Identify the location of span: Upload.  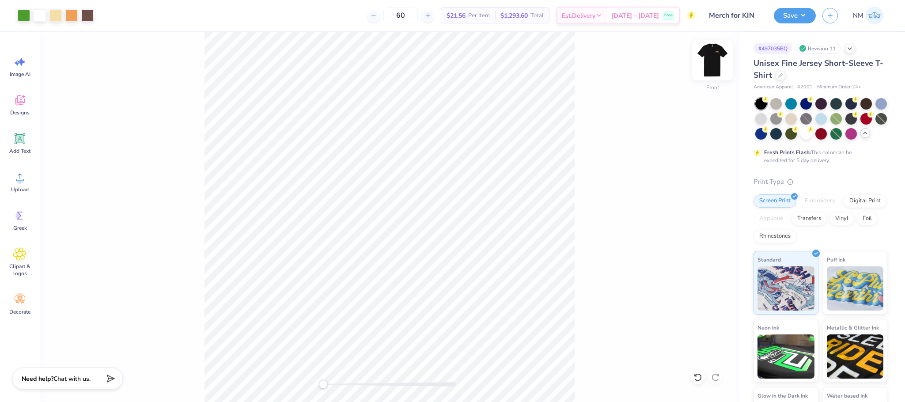
(20, 190).